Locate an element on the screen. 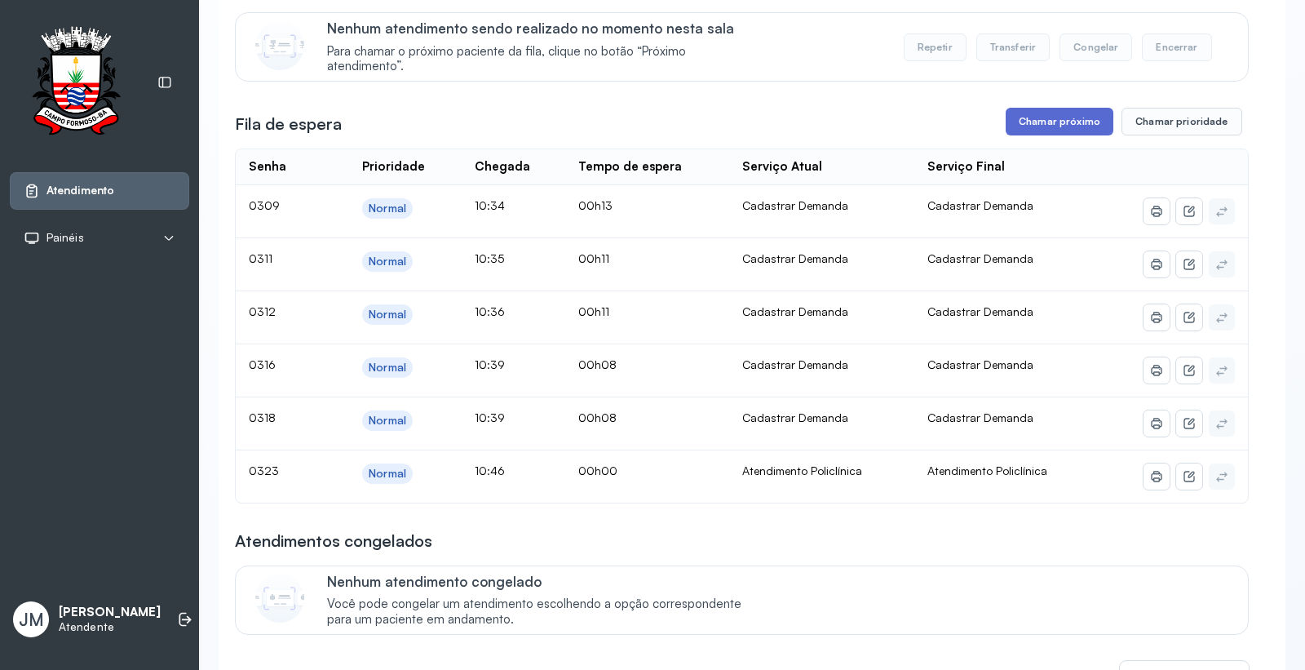  span: 10:46 is located at coordinates (489, 470).